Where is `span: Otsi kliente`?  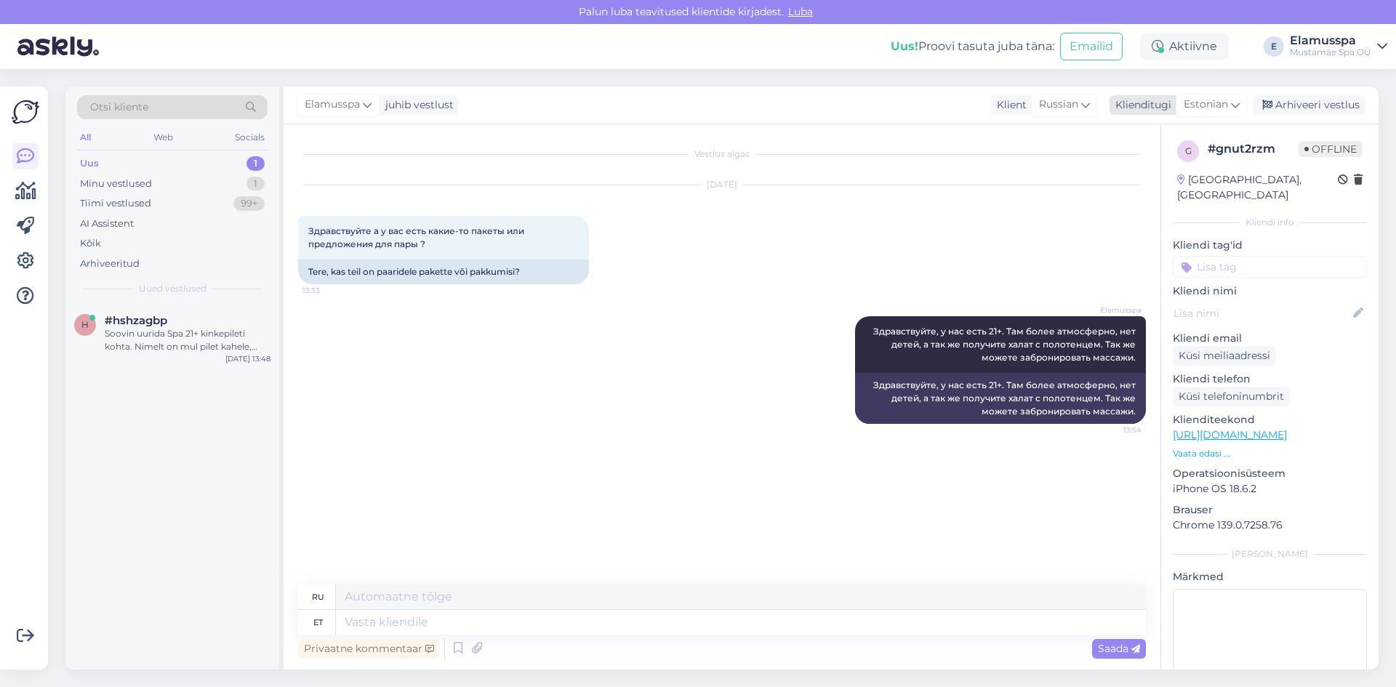
span: Otsi kliente is located at coordinates (119, 107).